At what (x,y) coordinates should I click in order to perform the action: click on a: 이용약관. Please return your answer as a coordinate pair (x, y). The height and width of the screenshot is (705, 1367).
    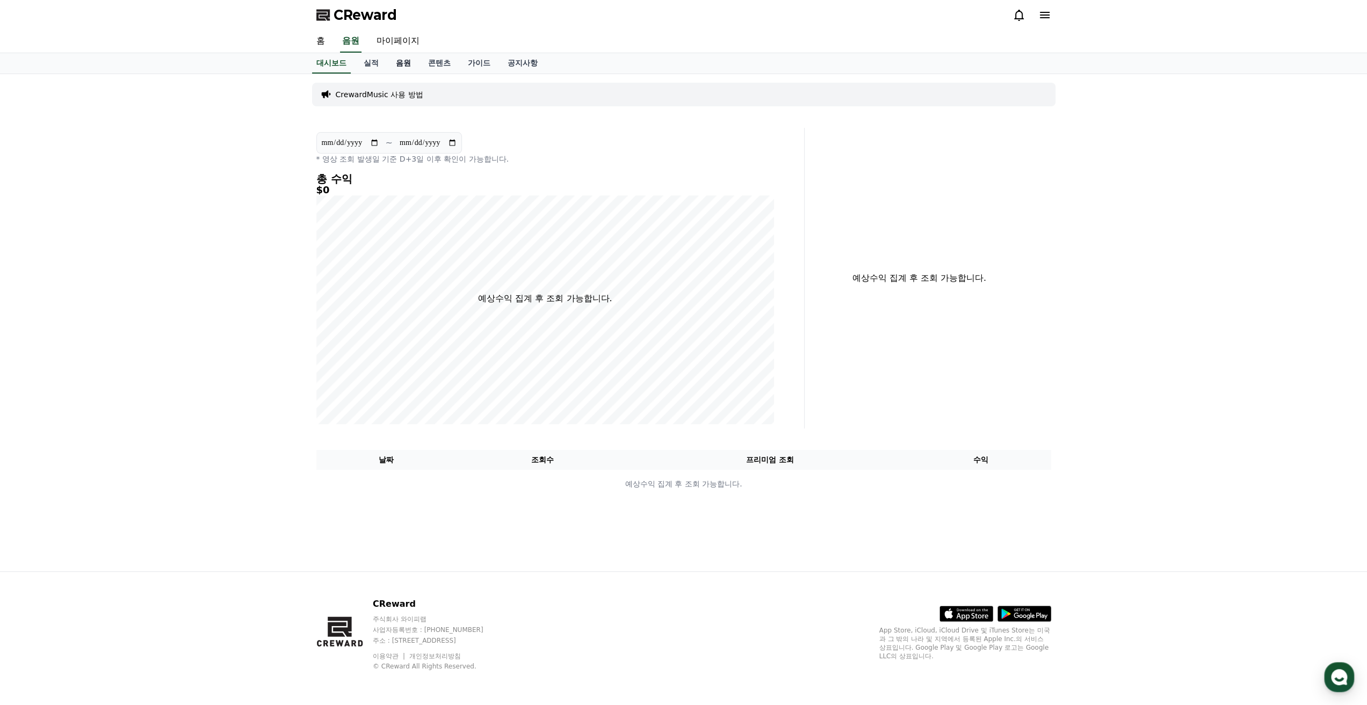
    Looking at the image, I should click on (389, 656).